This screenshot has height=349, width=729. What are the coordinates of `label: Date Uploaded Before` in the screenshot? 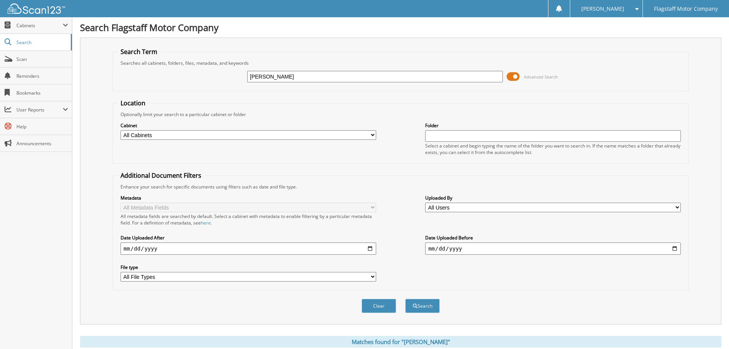 It's located at (553, 237).